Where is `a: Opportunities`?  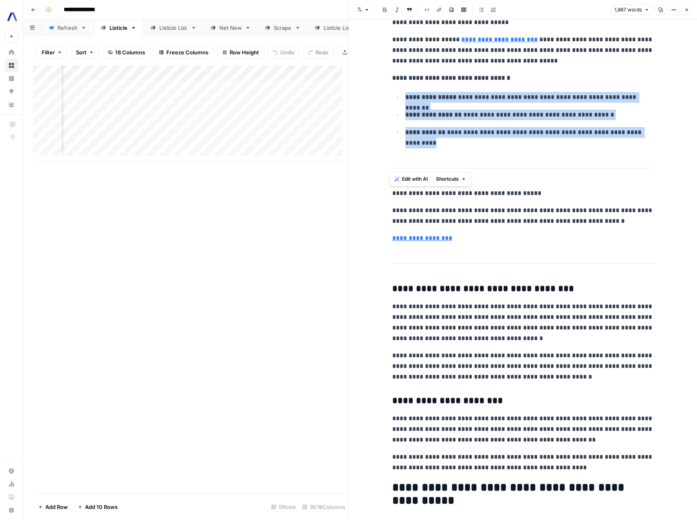 a: Opportunities is located at coordinates (11, 92).